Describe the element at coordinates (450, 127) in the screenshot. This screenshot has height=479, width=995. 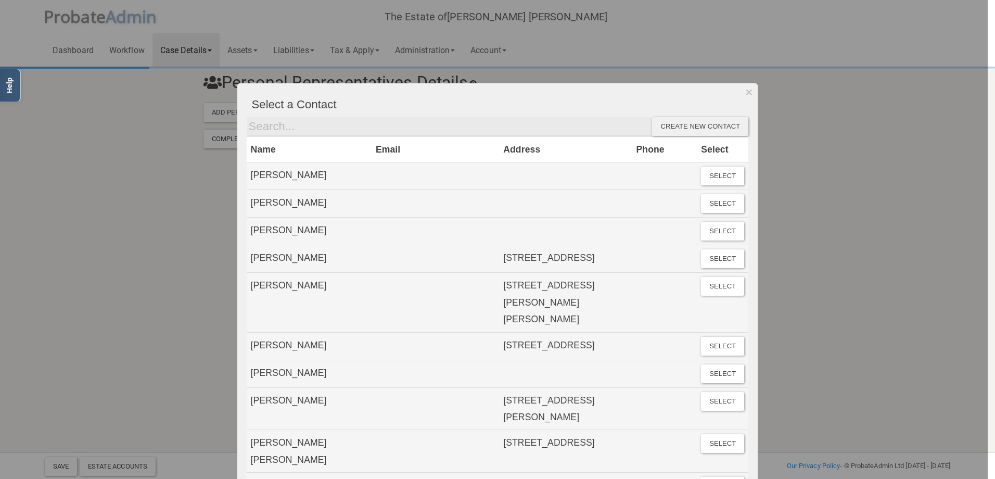
I see `input: Search...` at that location.